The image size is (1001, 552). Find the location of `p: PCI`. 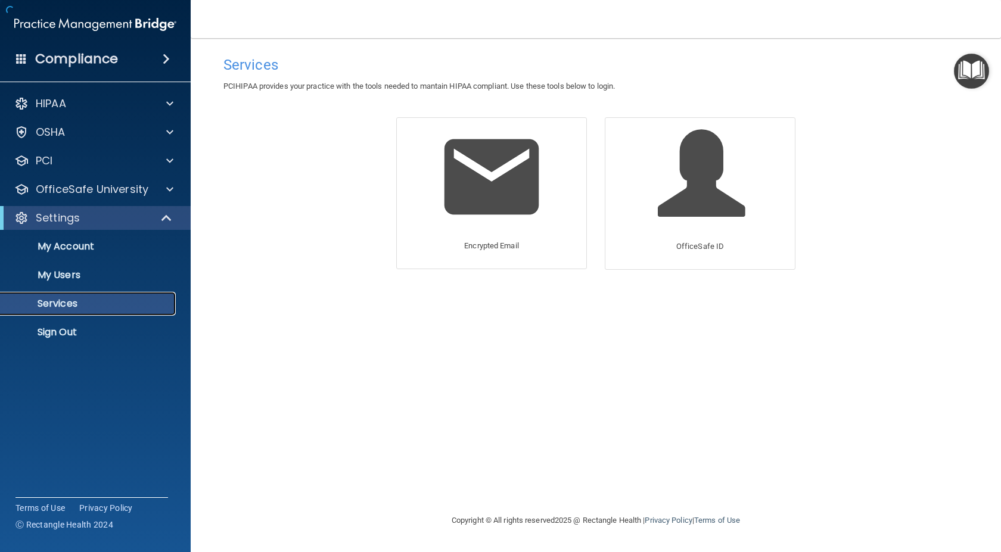

p: PCI is located at coordinates (44, 161).